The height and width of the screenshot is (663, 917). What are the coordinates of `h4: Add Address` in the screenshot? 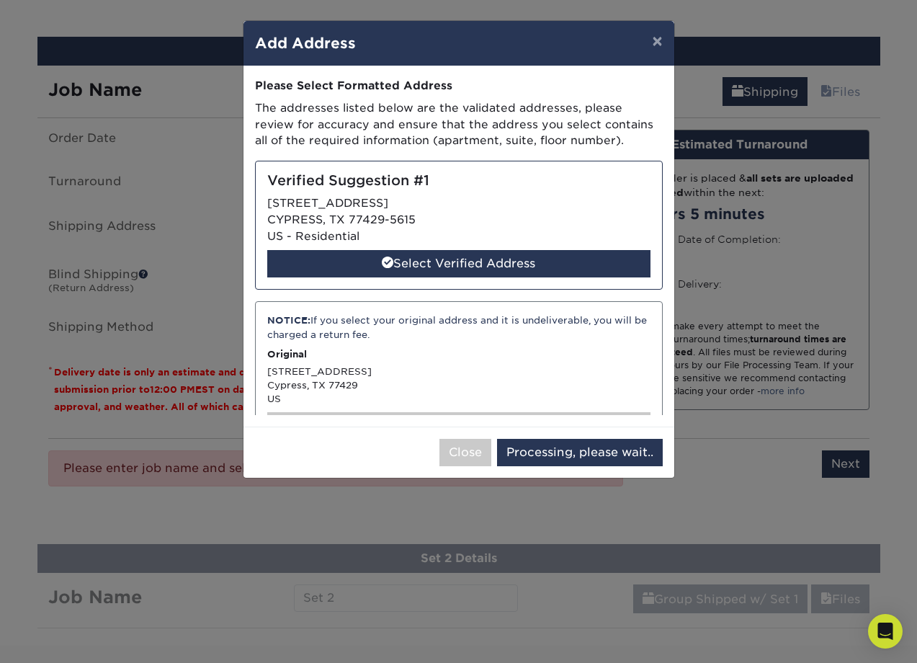 It's located at (459, 43).